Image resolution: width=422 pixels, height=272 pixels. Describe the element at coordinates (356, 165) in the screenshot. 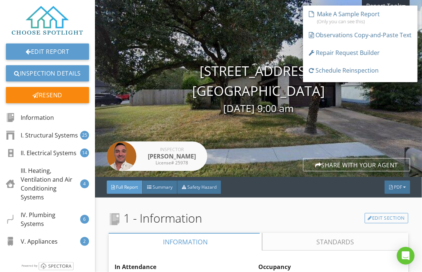

I see `div: Share with your agent` at that location.